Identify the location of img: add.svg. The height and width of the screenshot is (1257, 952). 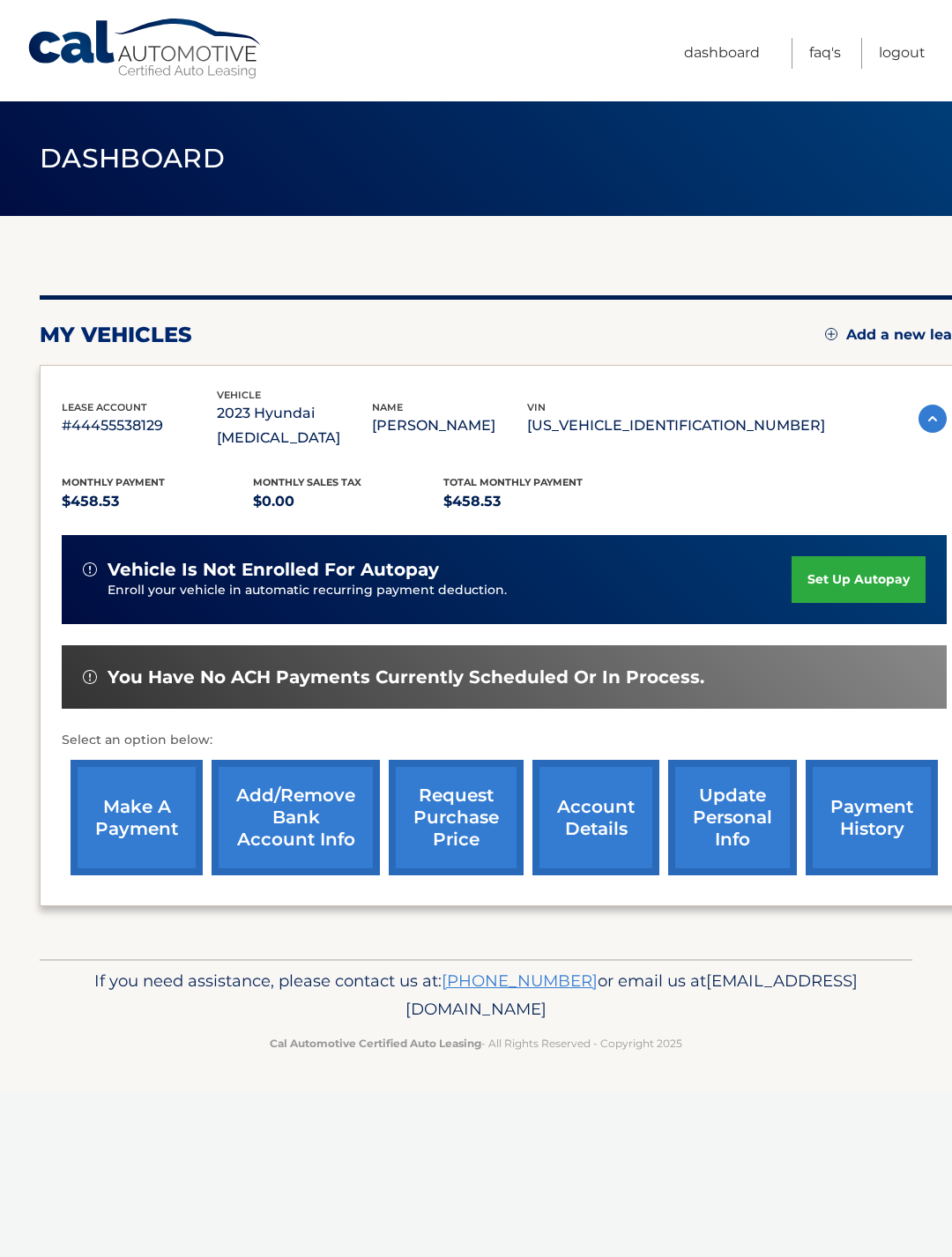
(831, 334).